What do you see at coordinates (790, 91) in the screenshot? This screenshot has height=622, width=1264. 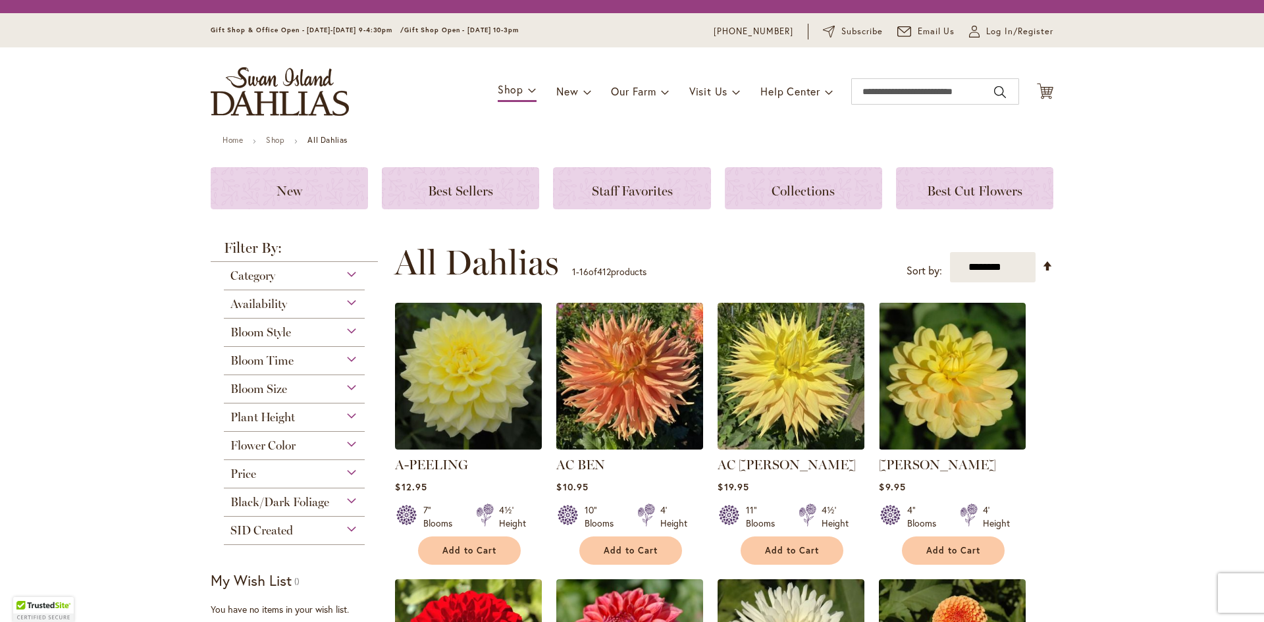 I see `span: Help Center` at bounding box center [790, 91].